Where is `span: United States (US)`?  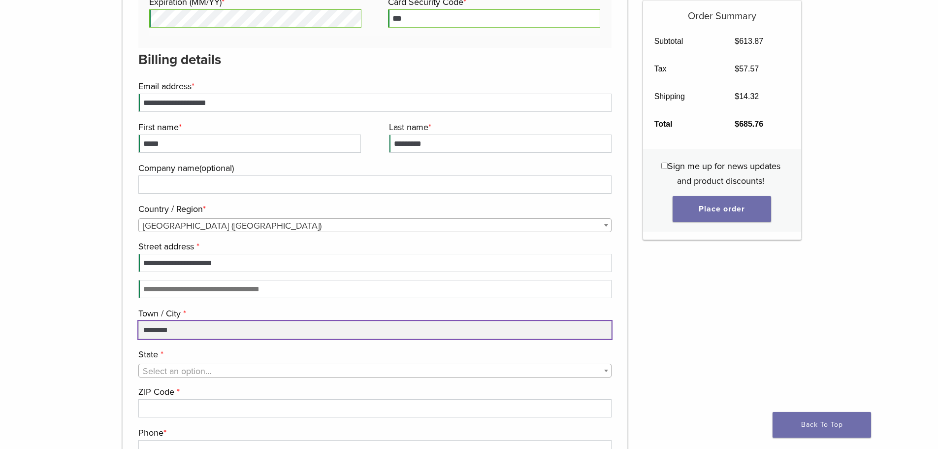
span: United States (US) is located at coordinates (375, 226).